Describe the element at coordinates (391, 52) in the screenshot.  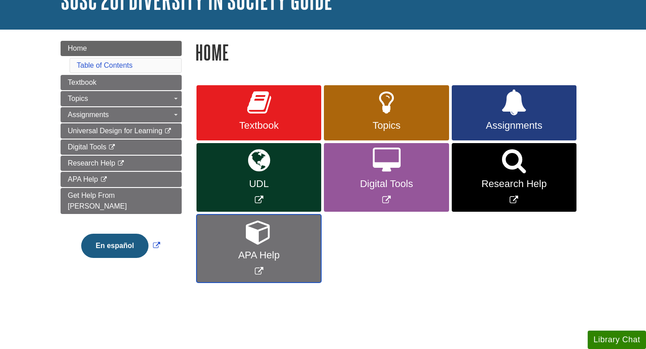
I see `h1: Home` at that location.